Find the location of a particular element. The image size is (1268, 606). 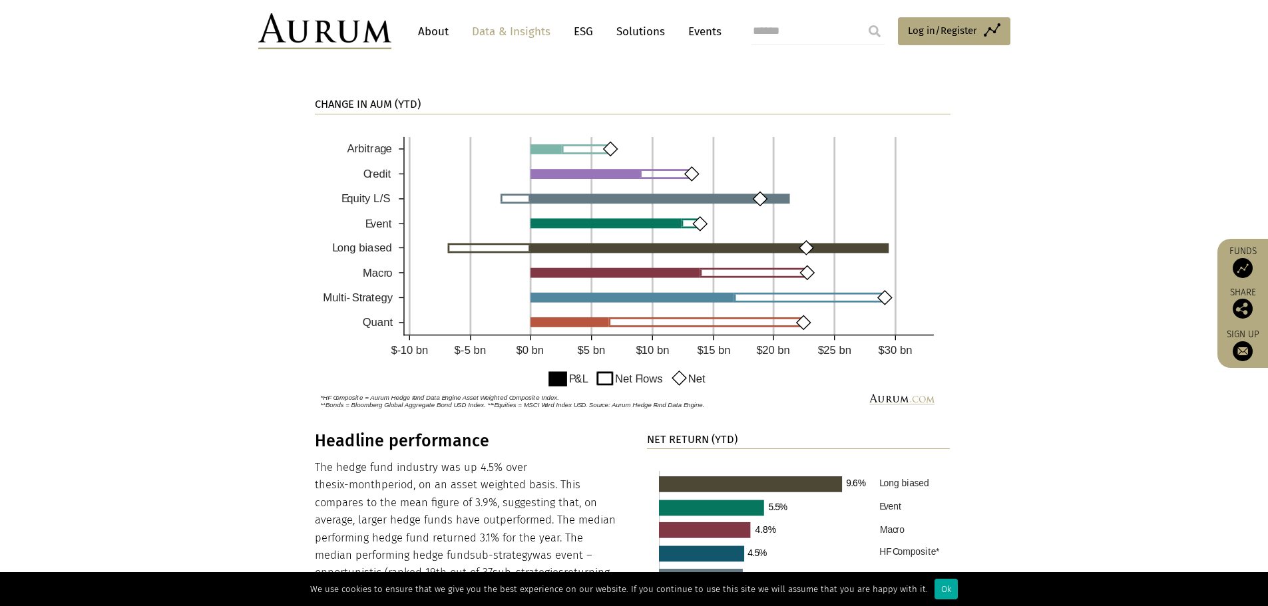

a: Funds is located at coordinates (1242, 262).